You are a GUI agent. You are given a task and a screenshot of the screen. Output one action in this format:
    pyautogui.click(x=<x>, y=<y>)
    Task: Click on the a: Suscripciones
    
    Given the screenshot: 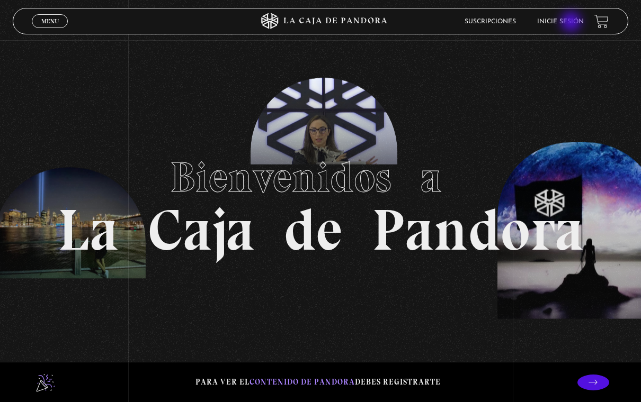 What is the action you would take?
    pyautogui.click(x=490, y=22)
    